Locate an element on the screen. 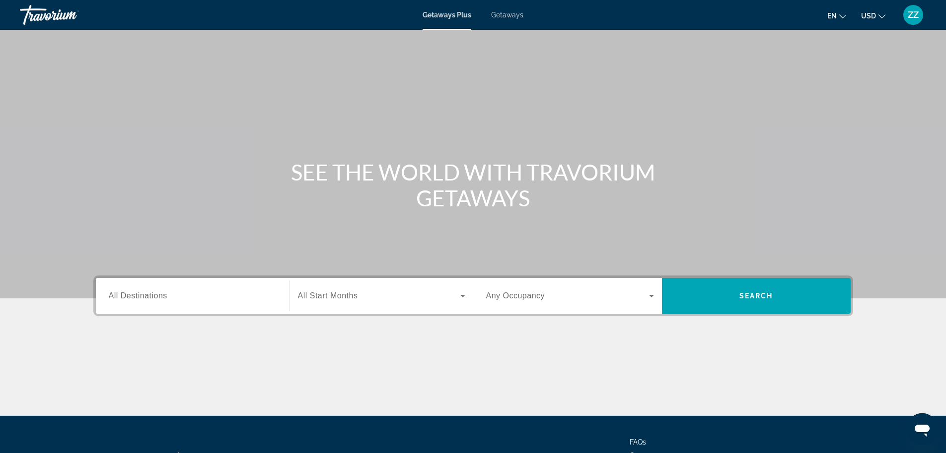 The image size is (946, 453). h1: SEE THE WORLD WITH TRAVORIUM GETAWAYS is located at coordinates (473, 185).